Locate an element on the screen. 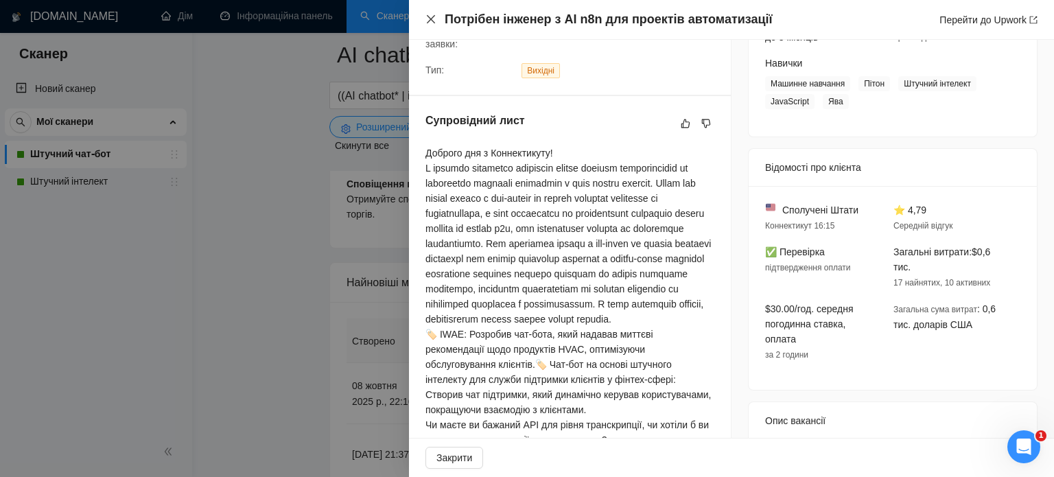 The image size is (1054, 477). font: Штучний інтелект is located at coordinates (937, 84).